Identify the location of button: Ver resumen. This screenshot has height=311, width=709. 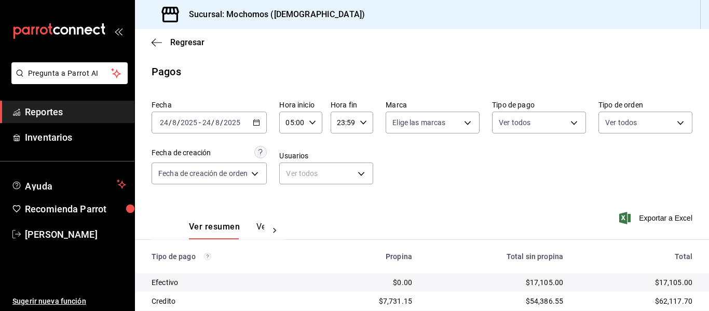
(214, 230).